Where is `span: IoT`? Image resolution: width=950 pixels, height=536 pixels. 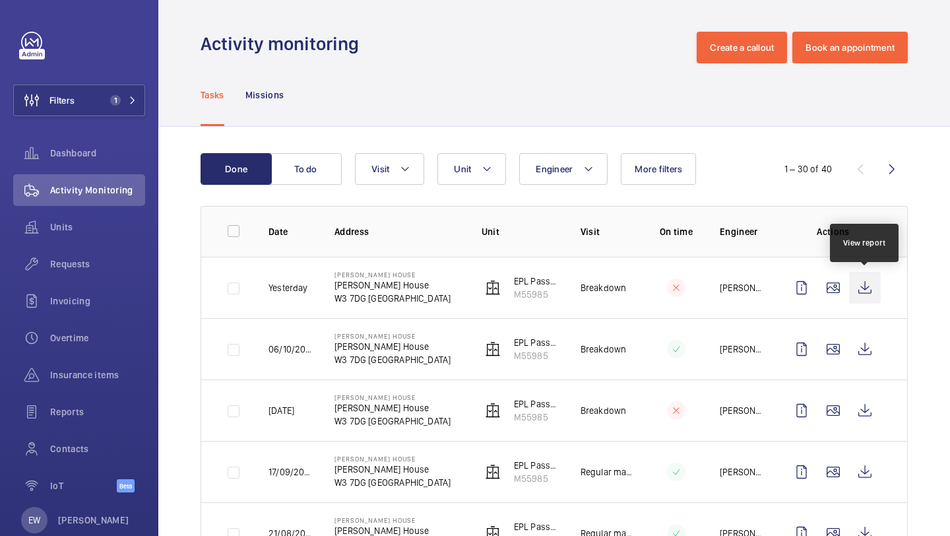 span: IoT is located at coordinates (83, 486).